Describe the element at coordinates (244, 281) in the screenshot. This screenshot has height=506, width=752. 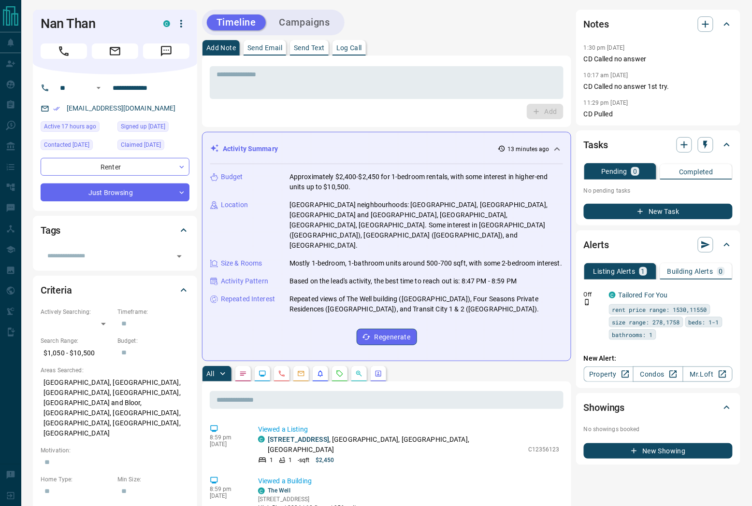
I see `p: Activity Pattern` at that location.